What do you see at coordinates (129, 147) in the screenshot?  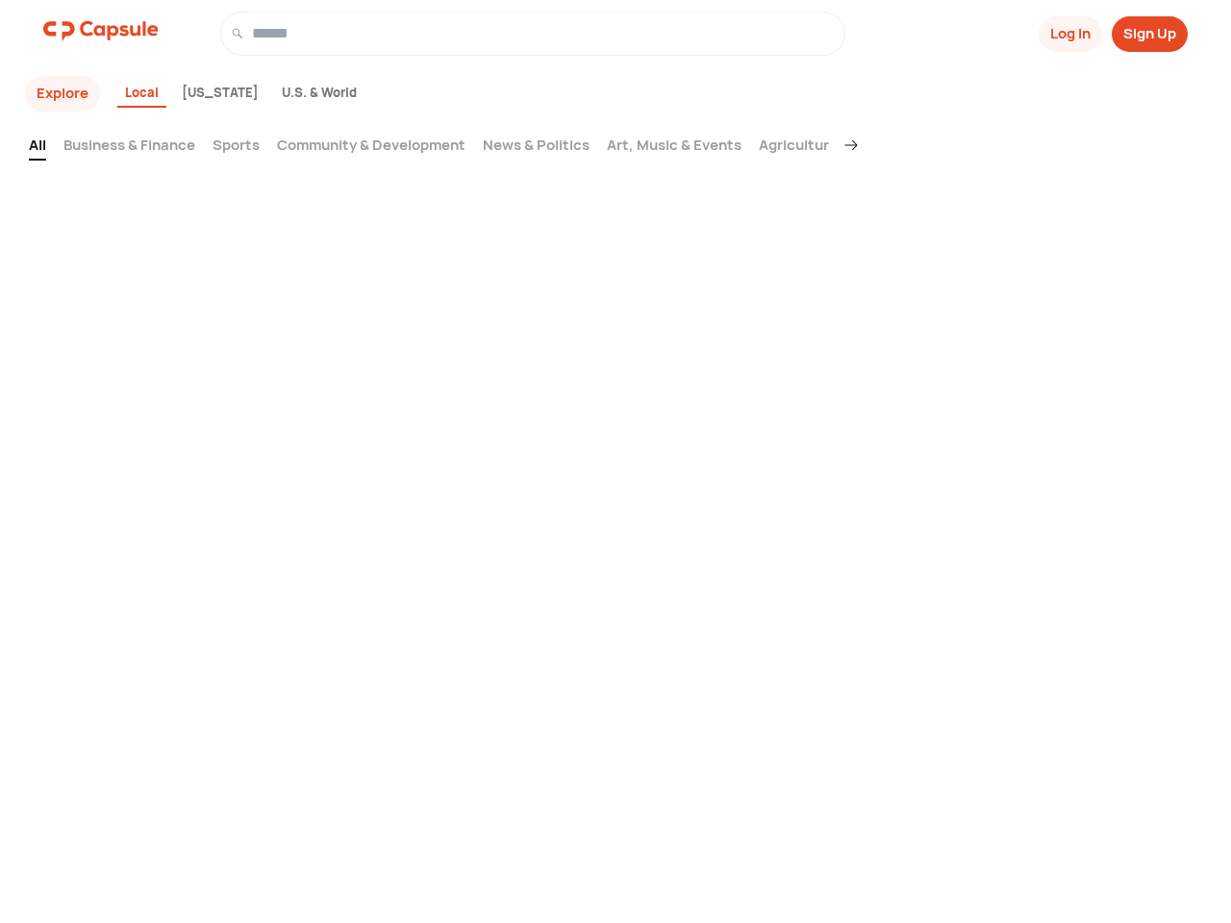 I see `a: Business & Finance` at bounding box center [129, 147].